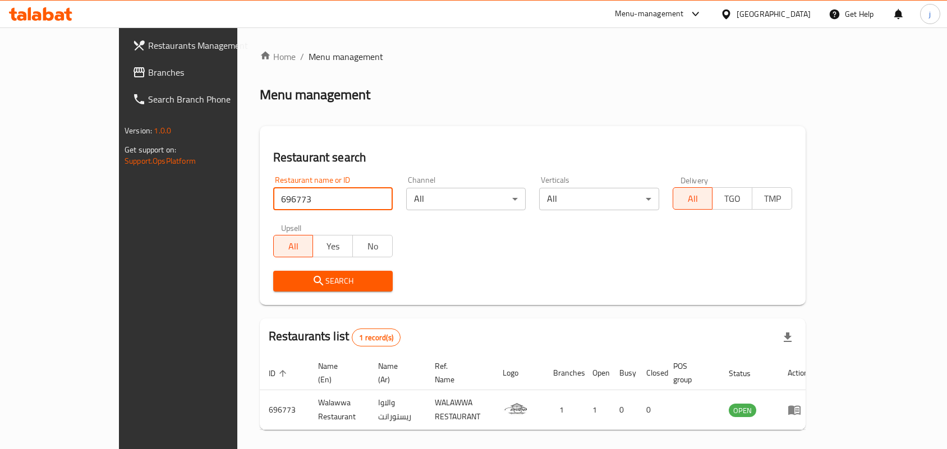 This screenshot has width=947, height=449. What do you see at coordinates (278, 57) in the screenshot?
I see `a: Home` at bounding box center [278, 57].